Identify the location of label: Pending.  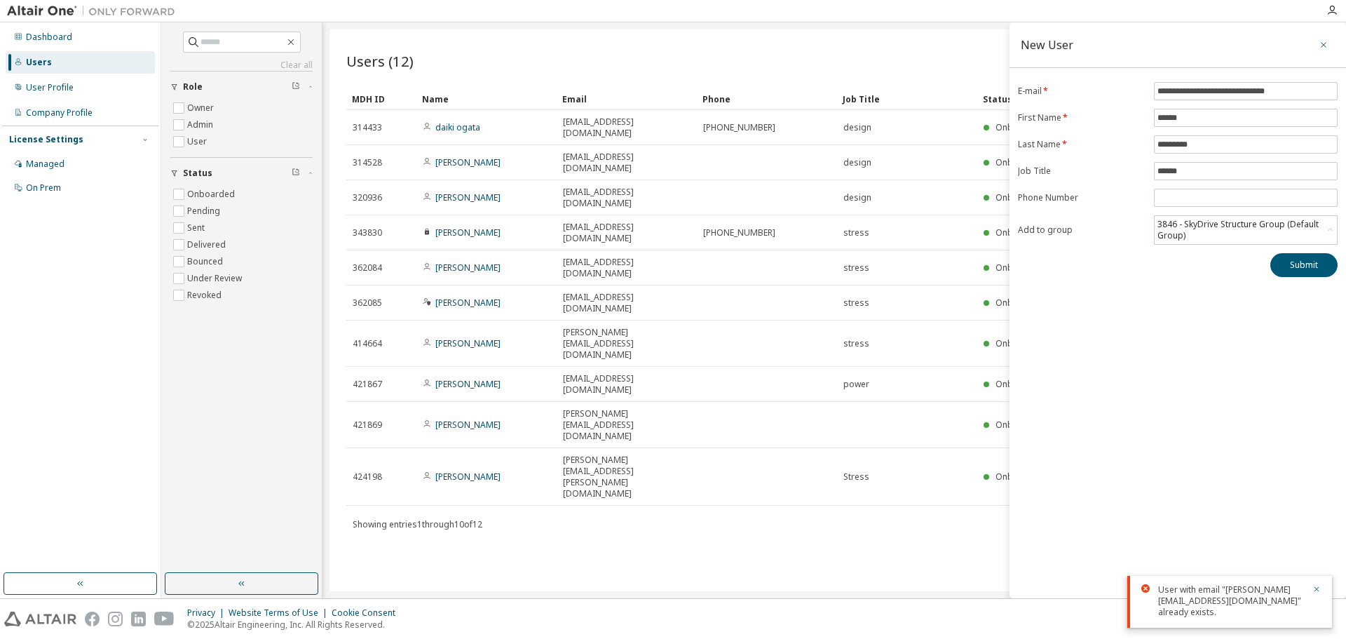
(205, 211).